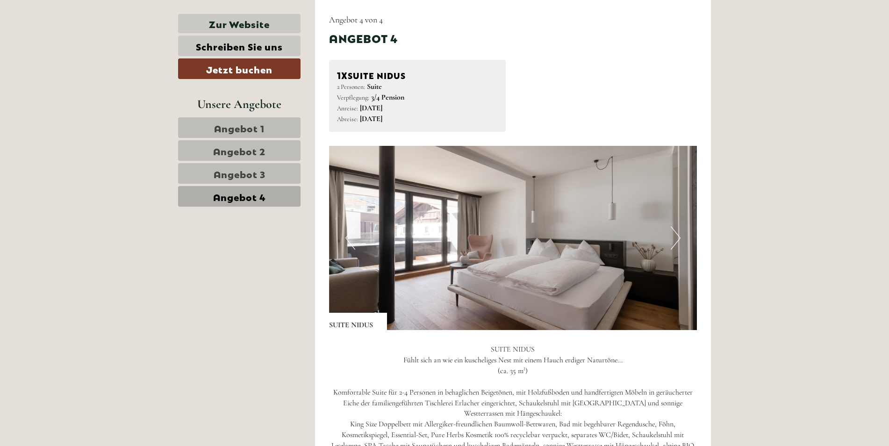 The width and height of the screenshot is (889, 446). Describe the element at coordinates (356, 20) in the screenshot. I see `span: Angebot 4 von 4` at that location.